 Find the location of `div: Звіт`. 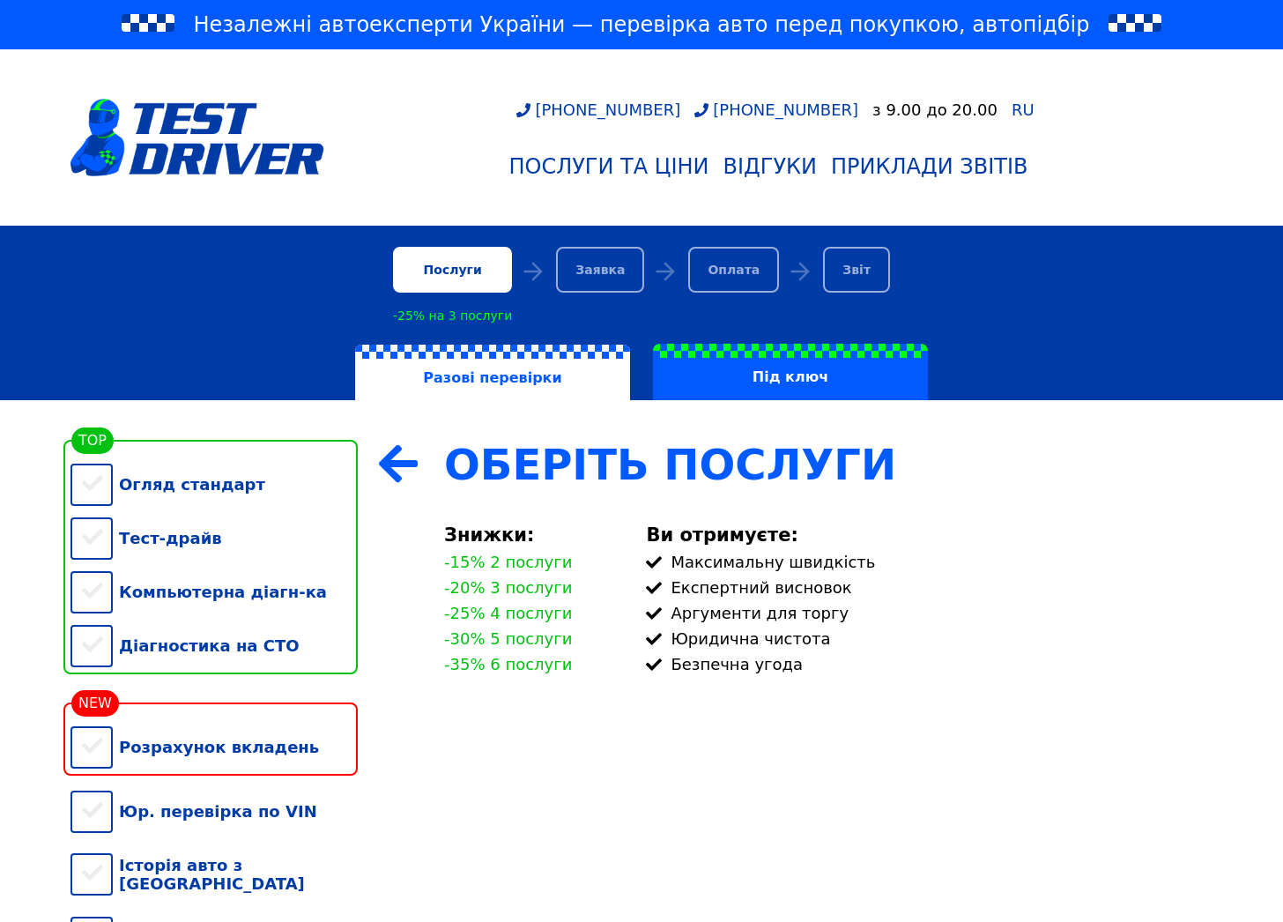

div: Звіт is located at coordinates (857, 270).